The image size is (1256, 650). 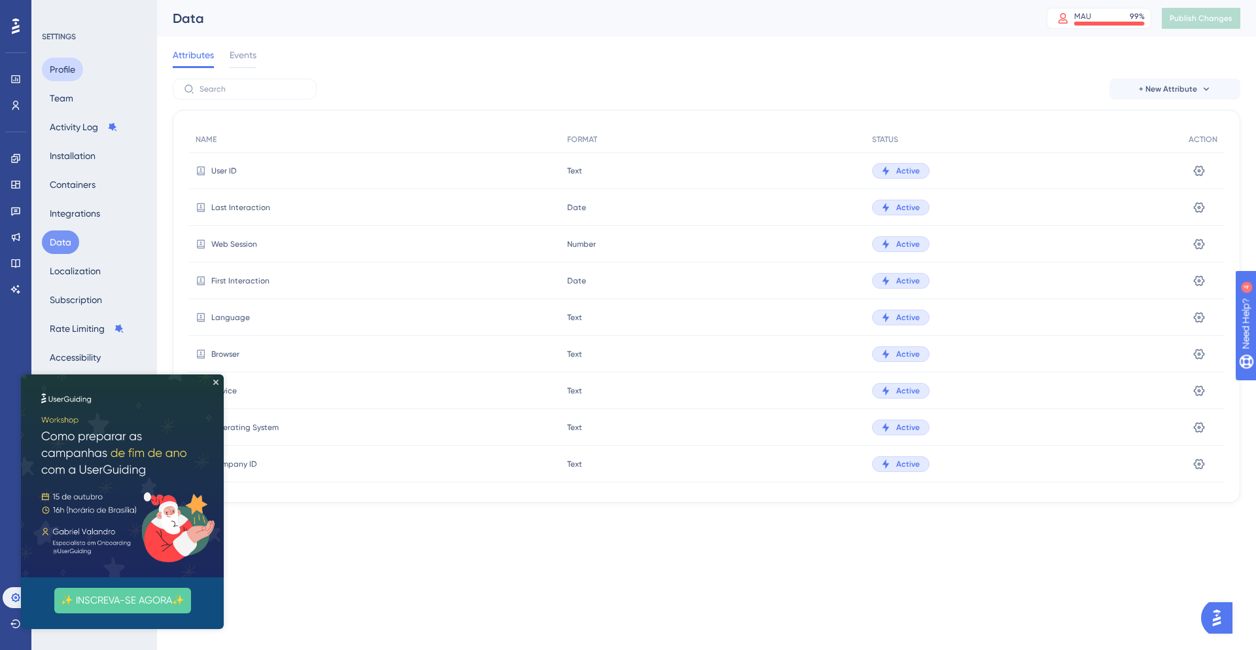 What do you see at coordinates (84, 127) in the screenshot?
I see `button: Activity Log` at bounding box center [84, 127].